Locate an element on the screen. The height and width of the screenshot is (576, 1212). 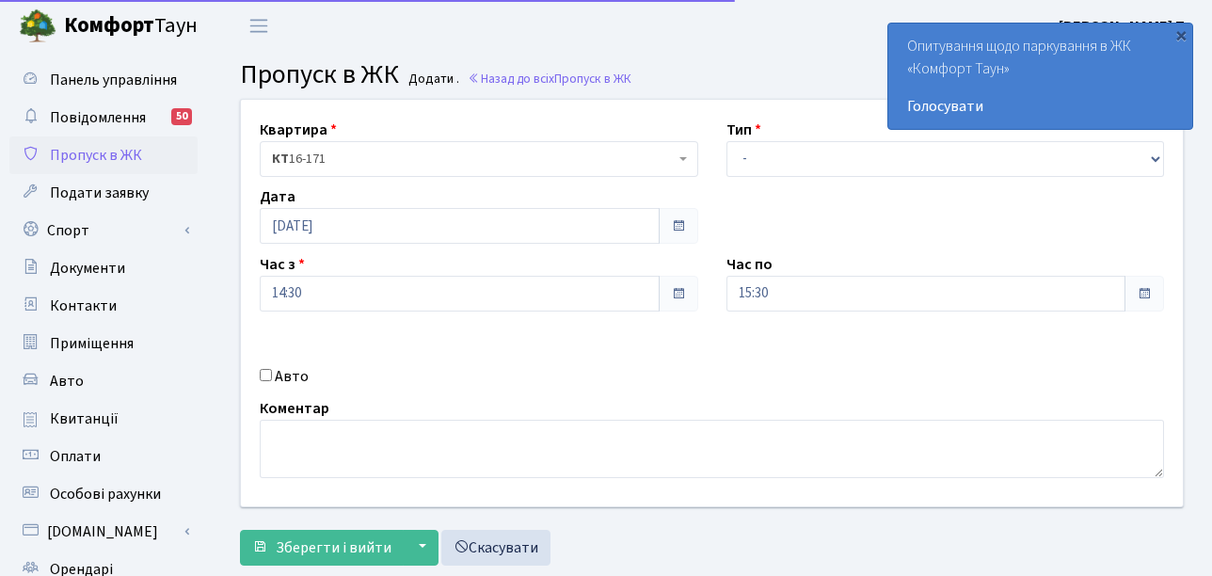
a: Спорт is located at coordinates (103, 231).